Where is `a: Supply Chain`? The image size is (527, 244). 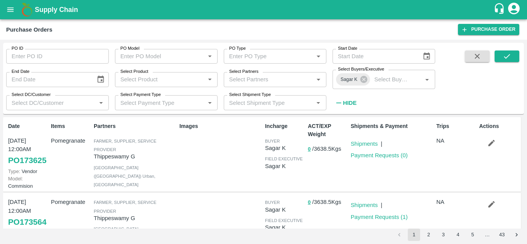 a: Supply Chain is located at coordinates (264, 10).